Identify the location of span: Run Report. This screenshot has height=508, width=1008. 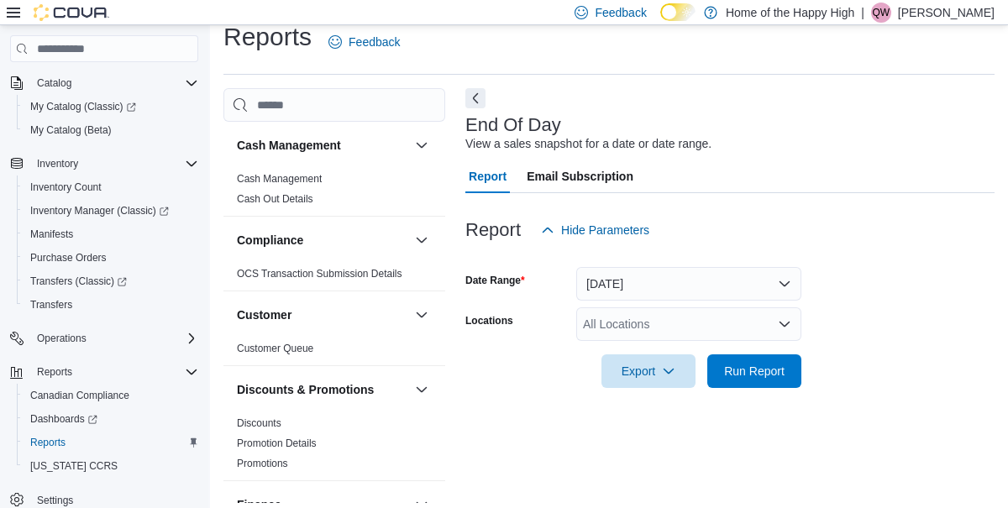
(755, 371).